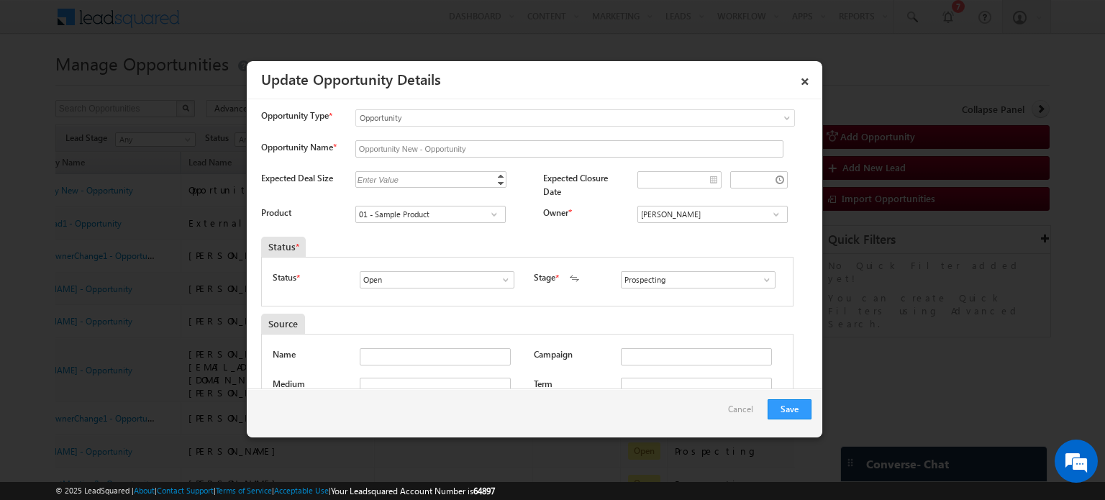  I want to click on div: Status, so click(284, 247).